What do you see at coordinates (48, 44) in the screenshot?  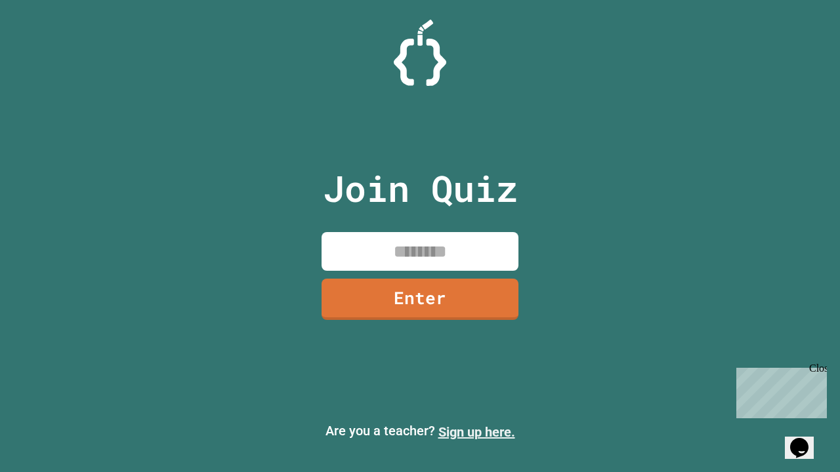 I see `div: Chat with us now!Close` at bounding box center [48, 44].